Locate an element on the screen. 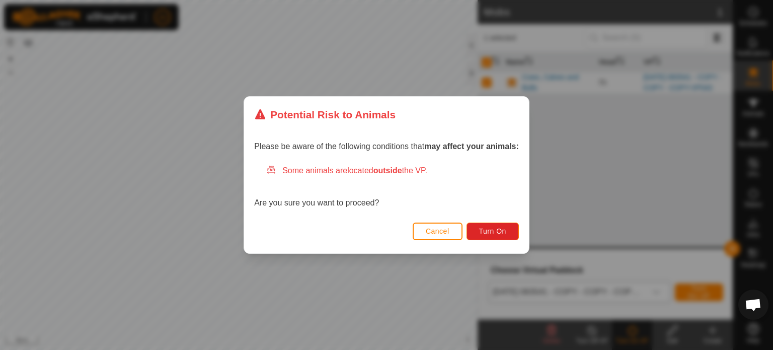 The height and width of the screenshot is (350, 773). div: Some animals are is located at coordinates (393, 171).